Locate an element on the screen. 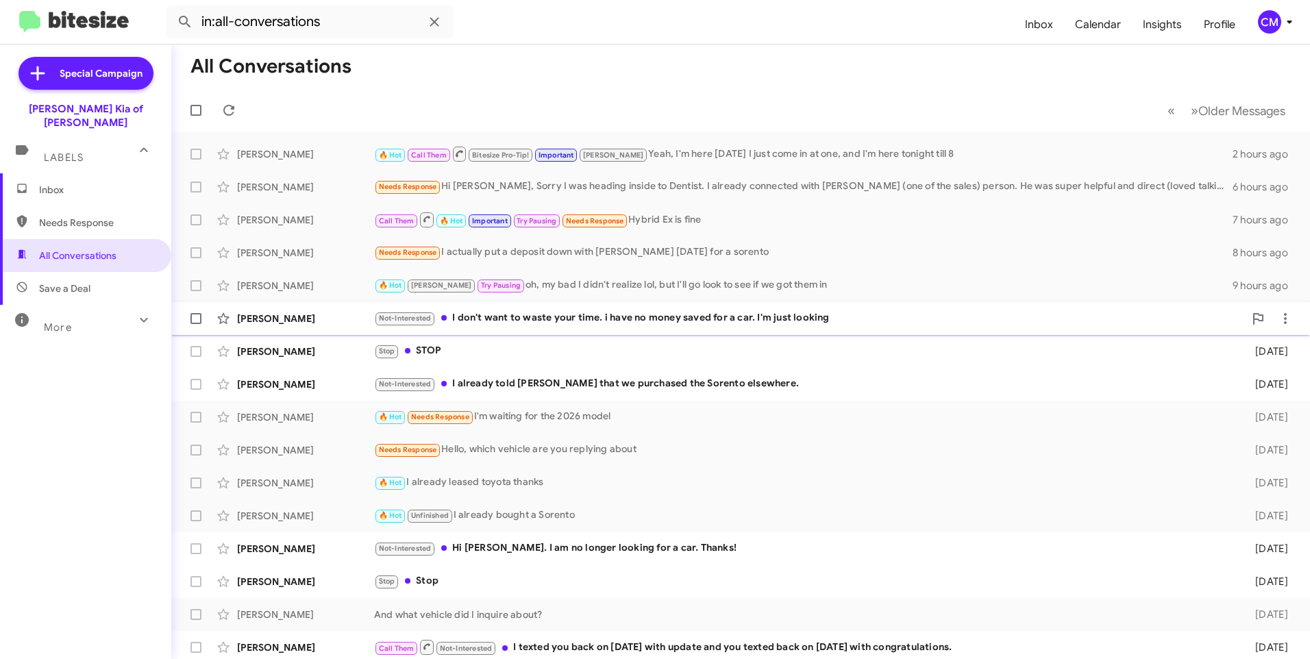 The width and height of the screenshot is (1310, 659). button: CM is located at coordinates (1271, 22).